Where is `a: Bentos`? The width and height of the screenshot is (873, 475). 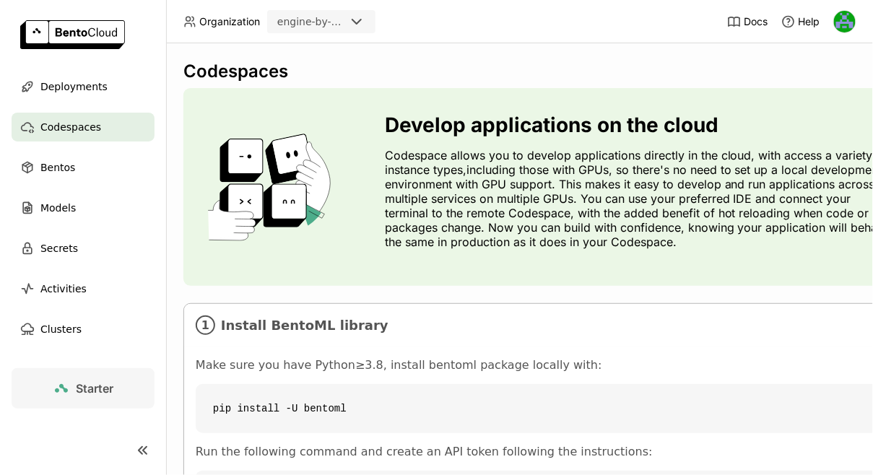 a: Bentos is located at coordinates (83, 168).